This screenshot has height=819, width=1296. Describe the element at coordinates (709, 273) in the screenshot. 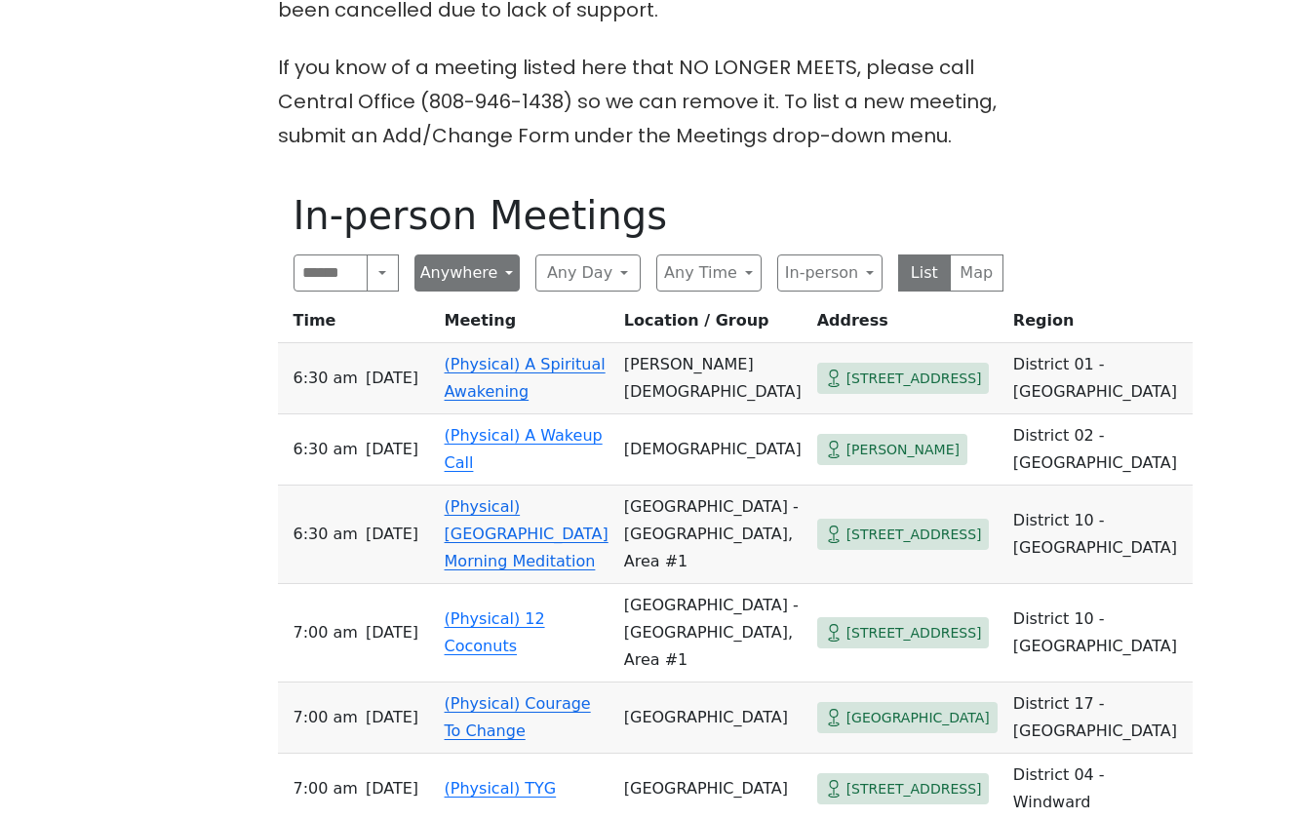

I see `button: Any Time` at that location.